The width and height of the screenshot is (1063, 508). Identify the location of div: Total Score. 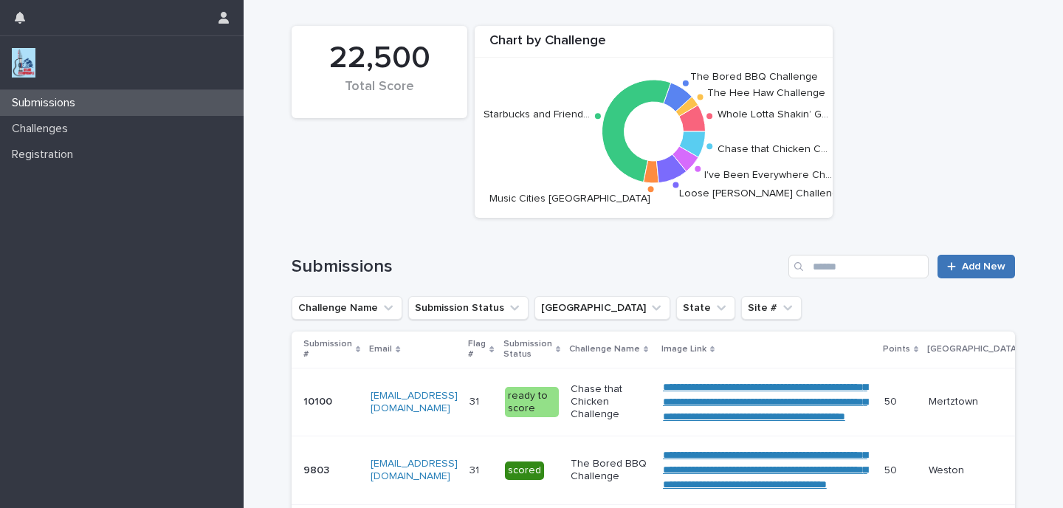
(379, 94).